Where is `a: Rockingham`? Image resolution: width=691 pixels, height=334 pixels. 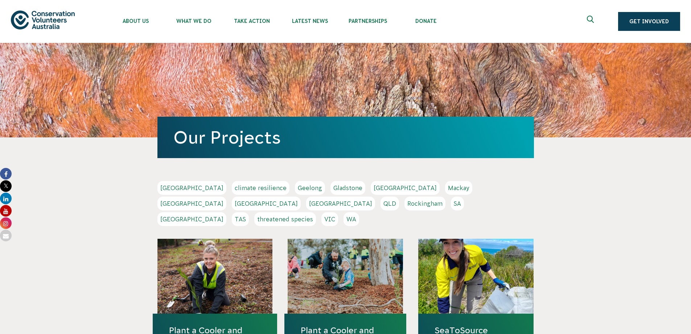
a: Rockingham is located at coordinates (425, 203).